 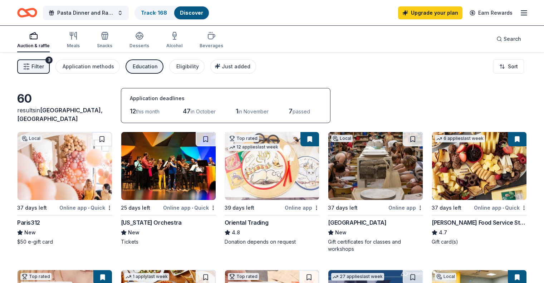 What do you see at coordinates (60, 114) in the screenshot?
I see `span: in` at bounding box center [60, 114].